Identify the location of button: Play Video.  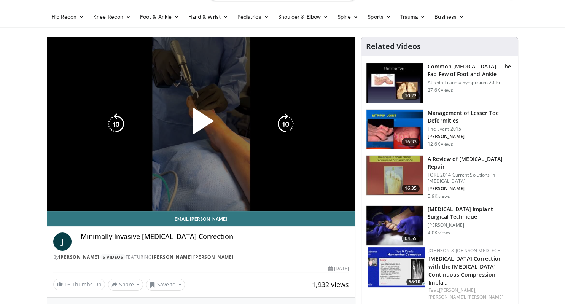
(201, 124).